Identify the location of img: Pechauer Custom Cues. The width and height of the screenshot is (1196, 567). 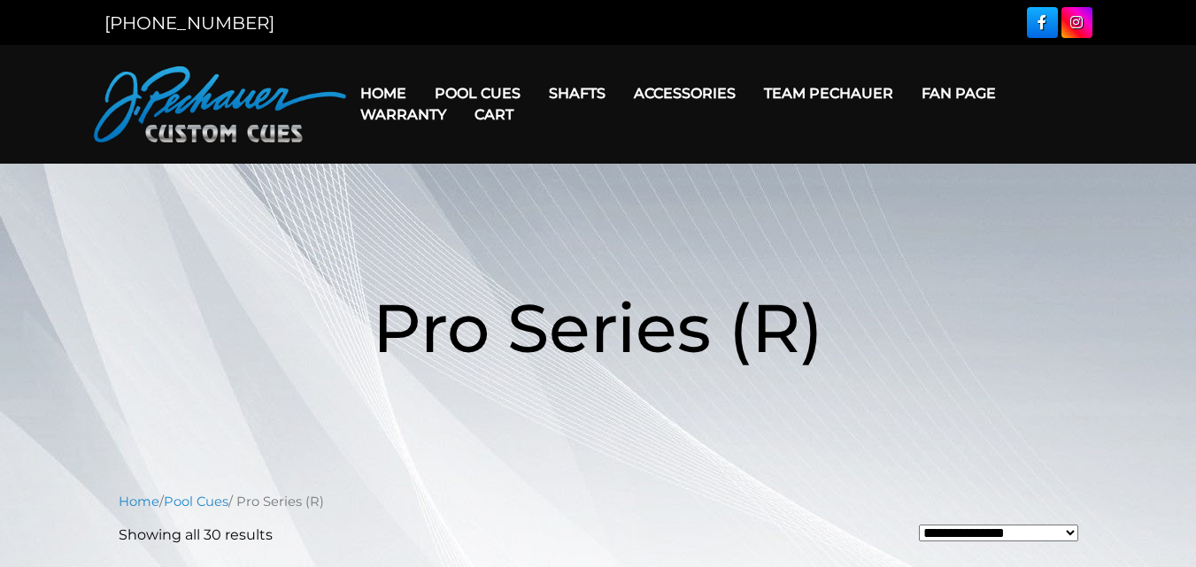
(220, 104).